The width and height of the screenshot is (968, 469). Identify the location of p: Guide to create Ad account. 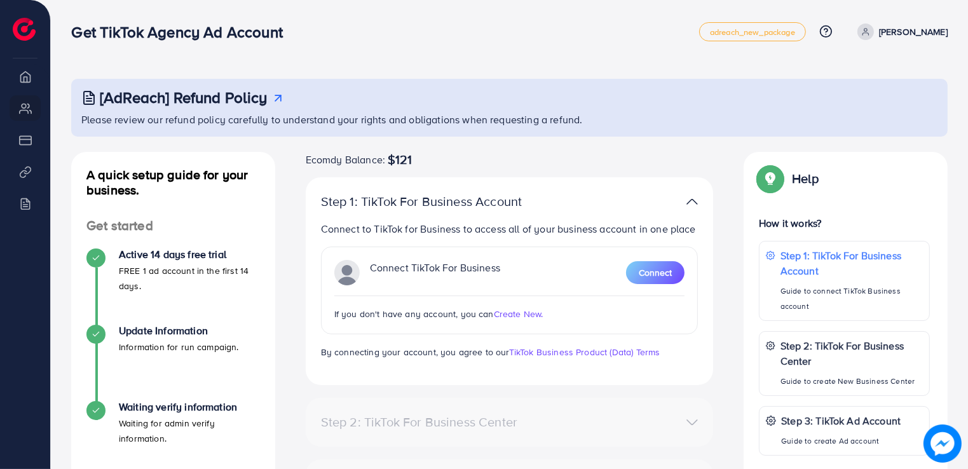
(841, 441).